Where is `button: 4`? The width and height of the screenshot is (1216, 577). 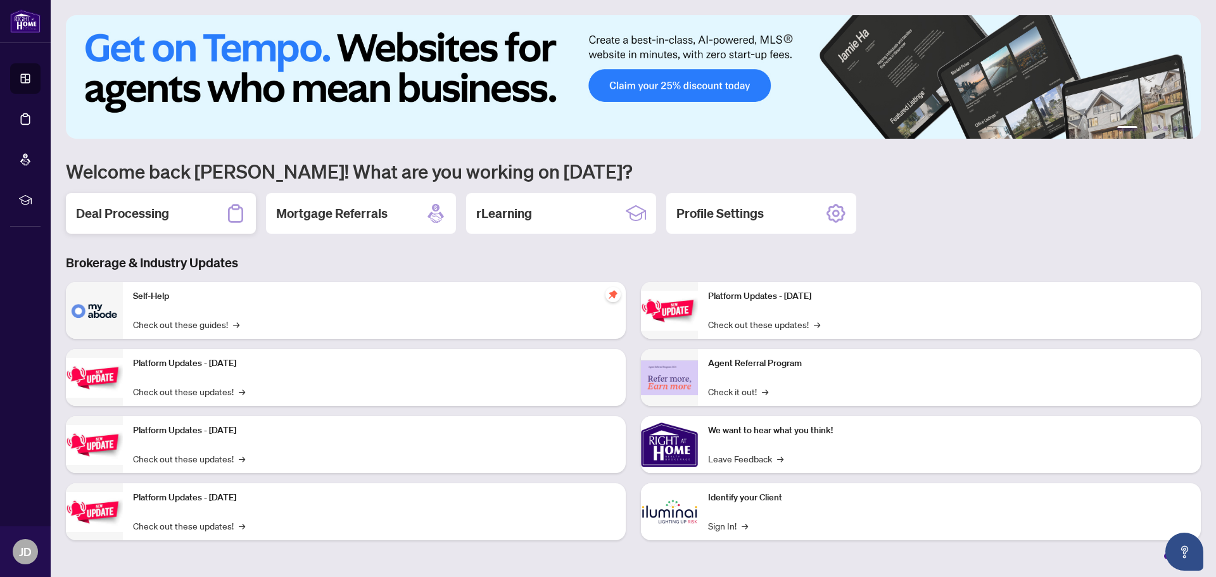
button: 4 is located at coordinates (1166, 129).